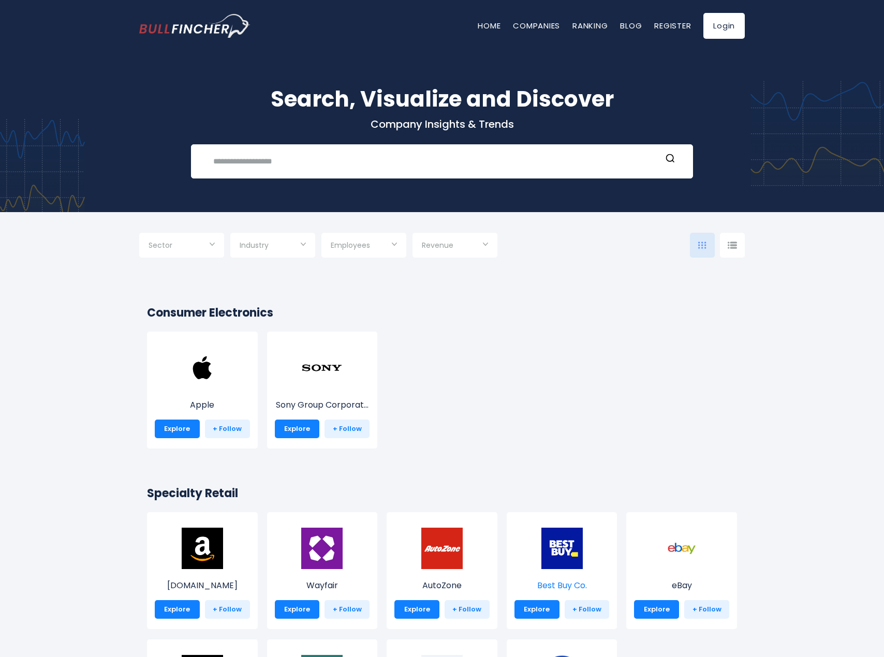 This screenshot has height=657, width=884. I want to click on img: W.png, so click(322, 549).